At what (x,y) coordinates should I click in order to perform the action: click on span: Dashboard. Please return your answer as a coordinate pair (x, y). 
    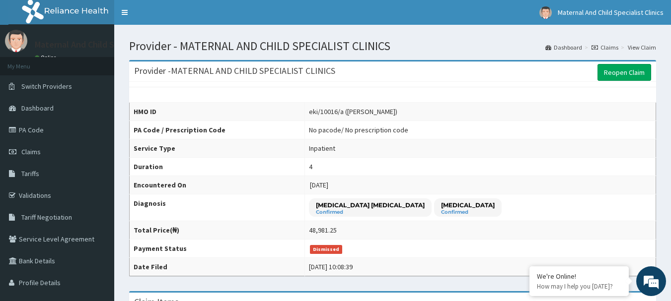
    Looking at the image, I should click on (37, 108).